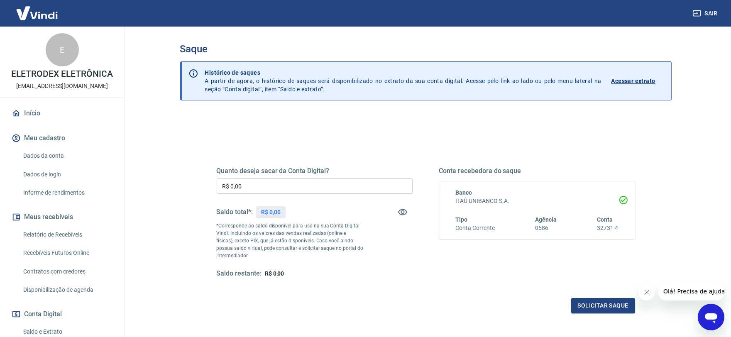 This screenshot has width=731, height=337. Describe the element at coordinates (290, 241) in the screenshot. I see `p: *Corresponde ao saldo disponível para uso na sua Conta Digital Vindi. Incluindo os valores das ve...` at that location.